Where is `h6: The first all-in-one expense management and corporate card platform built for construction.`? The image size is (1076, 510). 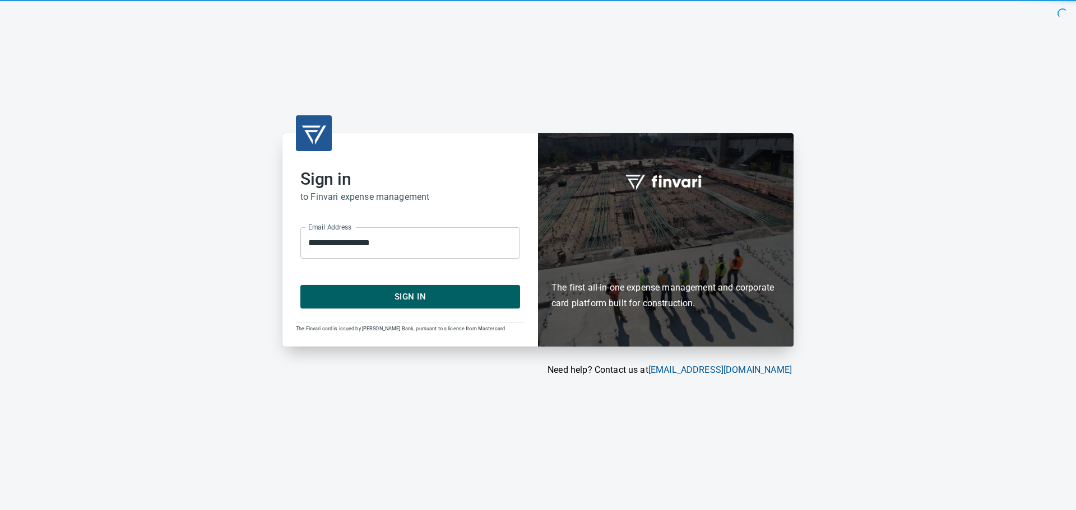
h6: The first all-in-one expense management and corporate card platform built for construction. is located at coordinates (666, 264).